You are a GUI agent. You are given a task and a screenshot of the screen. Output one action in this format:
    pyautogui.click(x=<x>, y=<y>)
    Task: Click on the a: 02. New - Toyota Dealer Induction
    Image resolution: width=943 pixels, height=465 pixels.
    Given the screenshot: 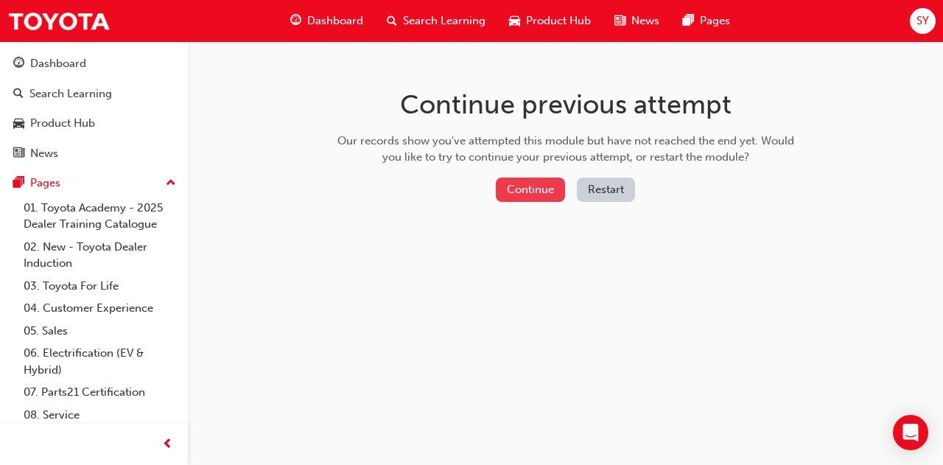 What is the action you would take?
    pyautogui.click(x=99, y=255)
    